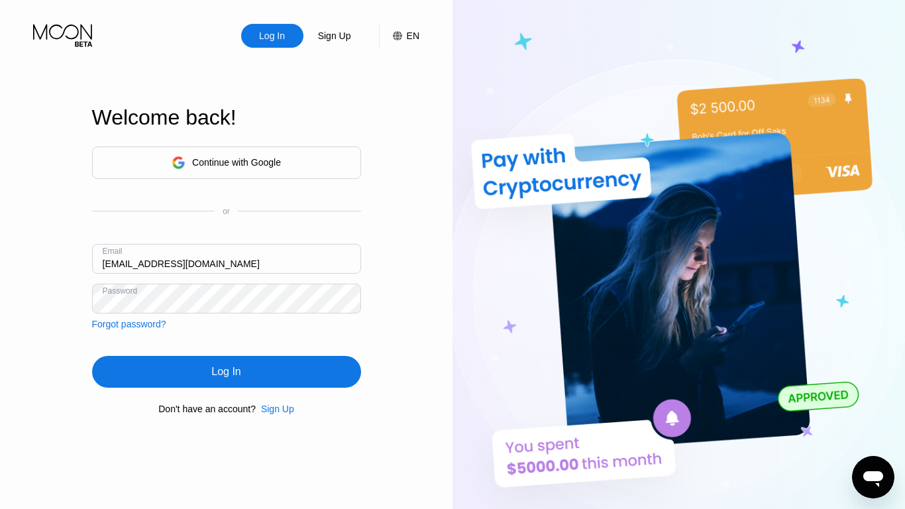 This screenshot has height=509, width=905. I want to click on div: Don't have an account?, so click(207, 409).